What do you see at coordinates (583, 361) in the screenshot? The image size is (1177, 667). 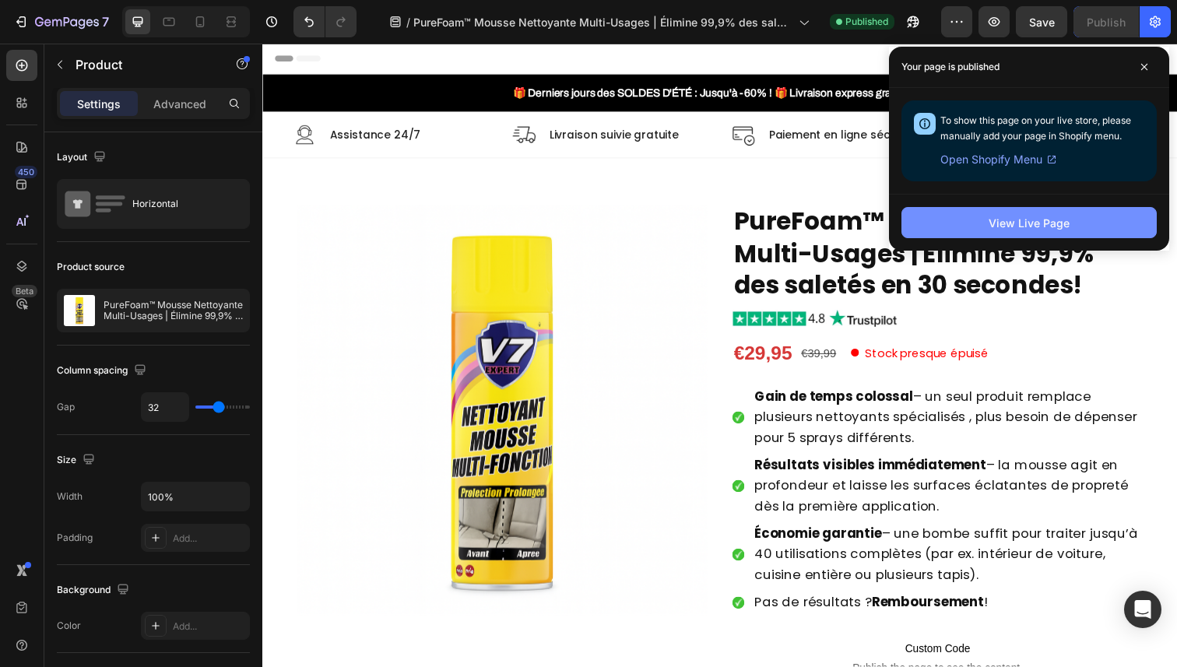 I see `strong: Gain de temps colossal` at bounding box center [583, 361].